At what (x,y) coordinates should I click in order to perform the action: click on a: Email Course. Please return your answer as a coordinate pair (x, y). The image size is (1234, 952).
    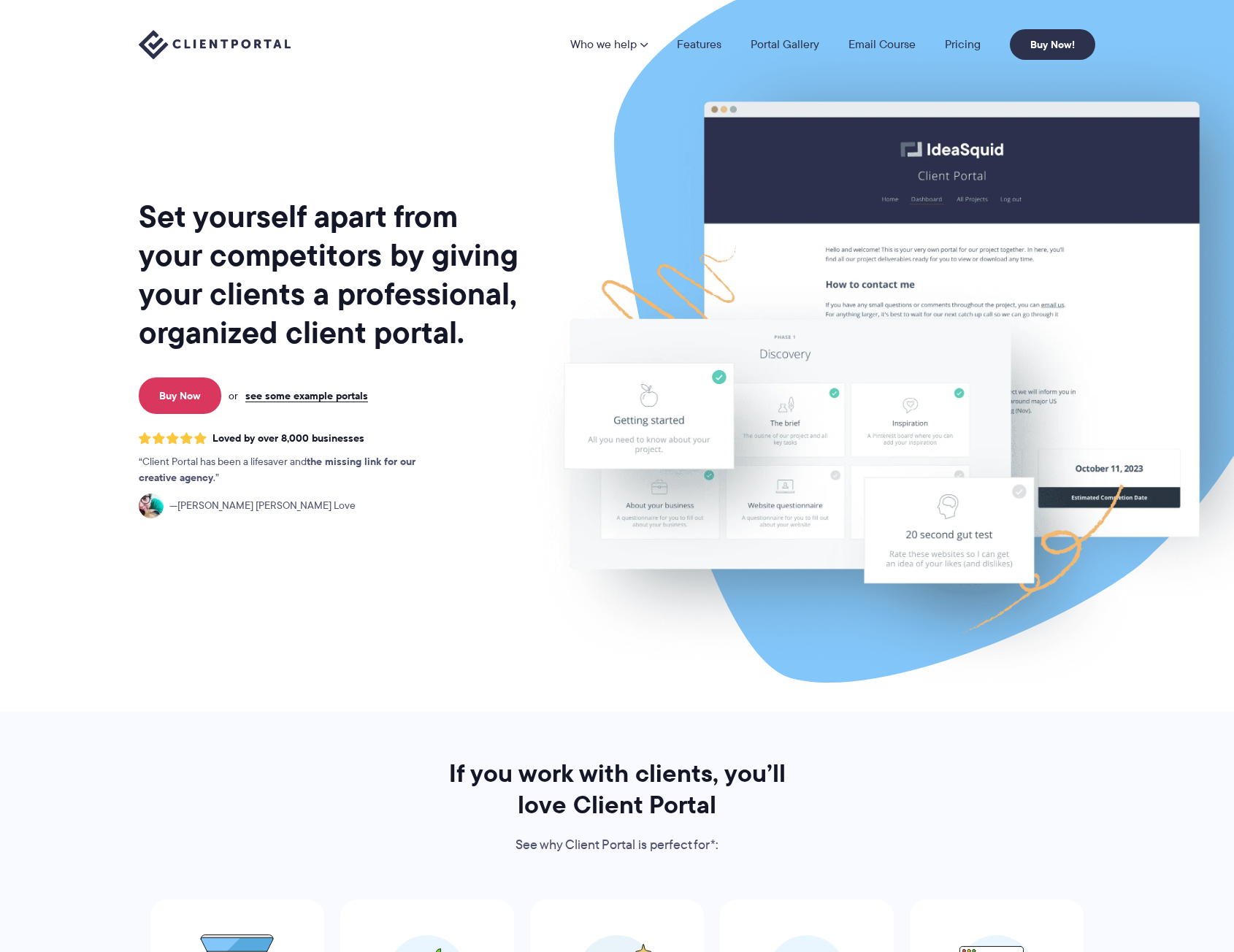
    Looking at the image, I should click on (882, 44).